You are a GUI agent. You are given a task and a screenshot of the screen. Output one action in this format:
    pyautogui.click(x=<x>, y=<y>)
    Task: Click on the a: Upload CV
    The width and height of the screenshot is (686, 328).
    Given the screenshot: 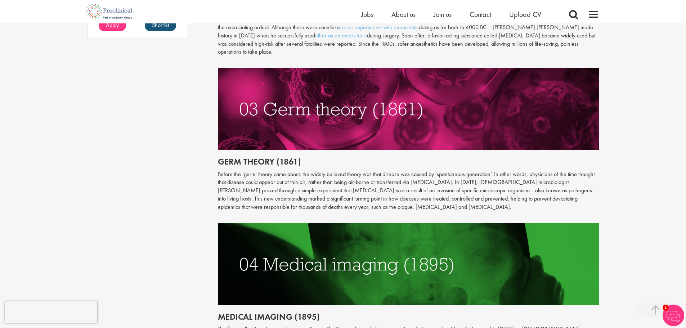 What is the action you would take?
    pyautogui.click(x=525, y=14)
    